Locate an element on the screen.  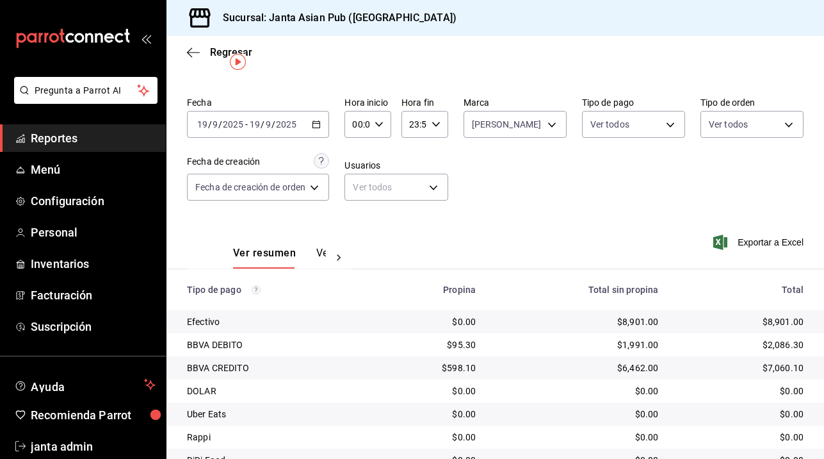
span: Regresar is located at coordinates (231, 52).